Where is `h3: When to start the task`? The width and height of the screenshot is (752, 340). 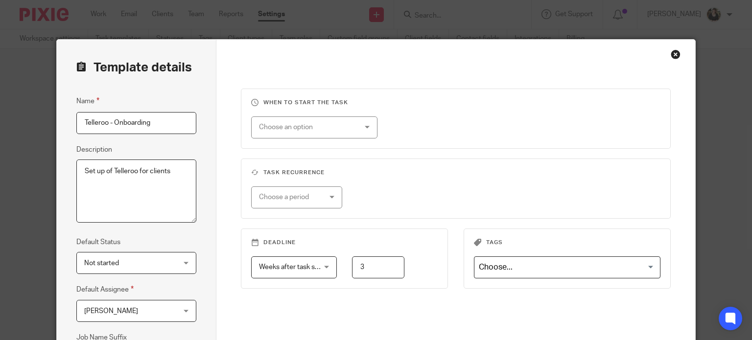 h3: When to start the task is located at coordinates (456, 103).